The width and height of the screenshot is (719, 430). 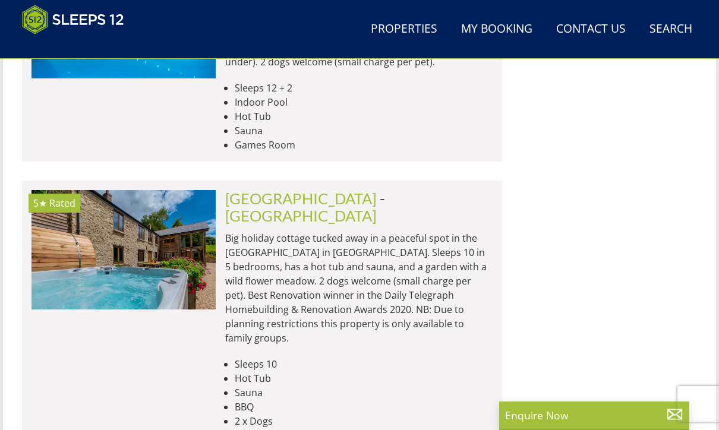 I want to click on span: Rated, so click(x=62, y=203).